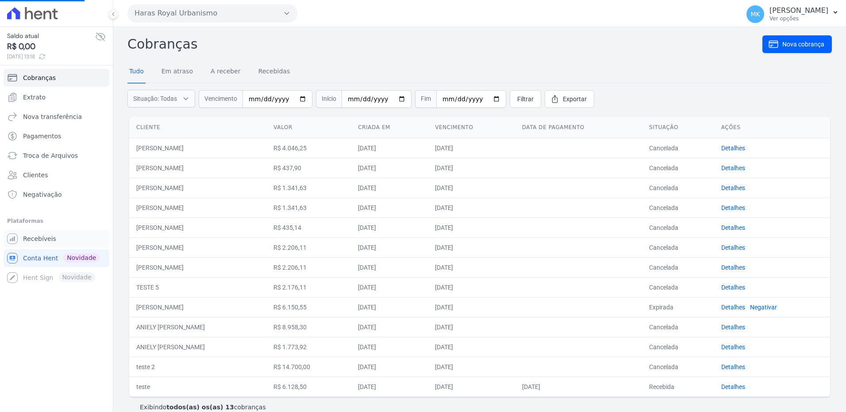 The image size is (846, 412). I want to click on span: Novidade, so click(81, 258).